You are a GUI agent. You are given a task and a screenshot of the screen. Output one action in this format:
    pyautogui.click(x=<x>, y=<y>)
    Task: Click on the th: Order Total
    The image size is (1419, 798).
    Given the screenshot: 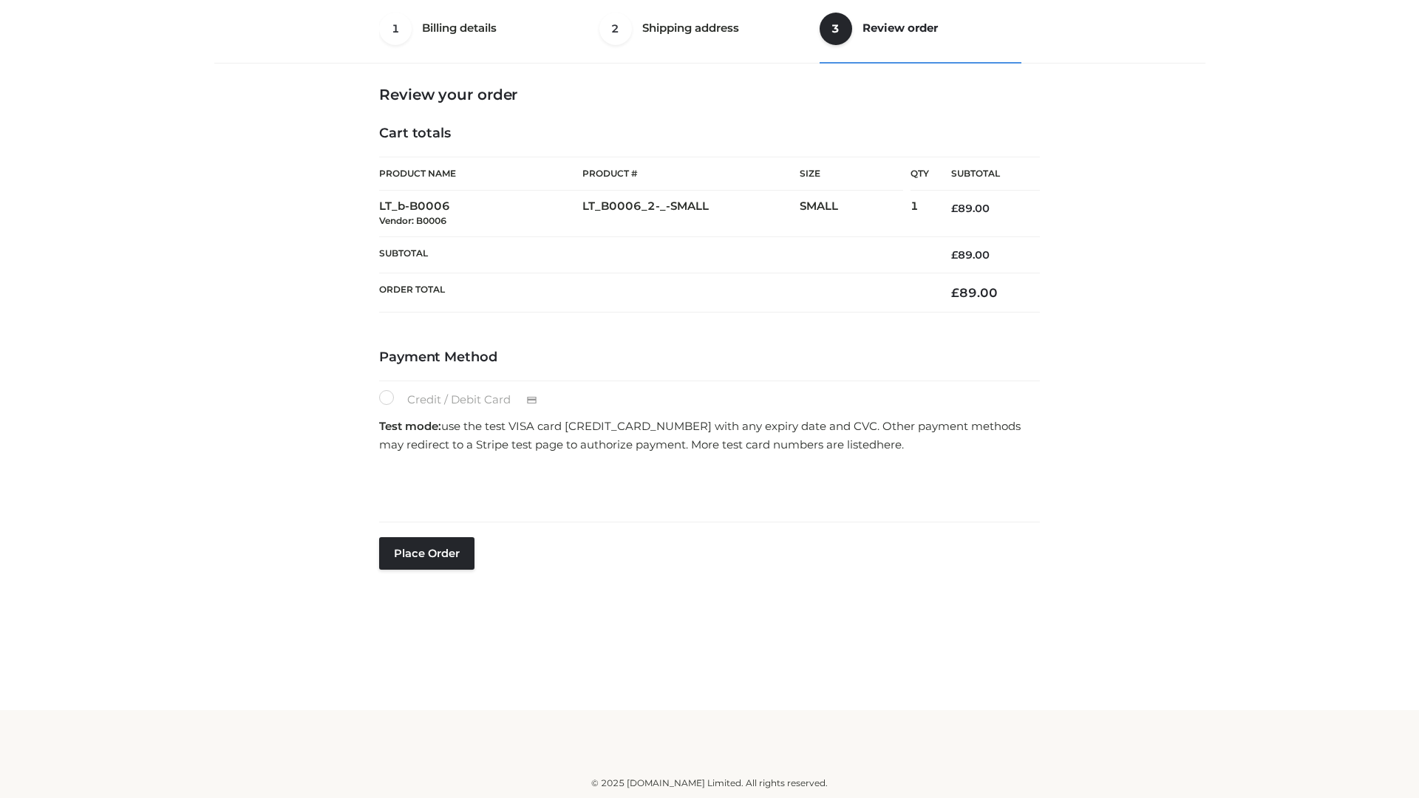 What is the action you would take?
    pyautogui.click(x=654, y=293)
    